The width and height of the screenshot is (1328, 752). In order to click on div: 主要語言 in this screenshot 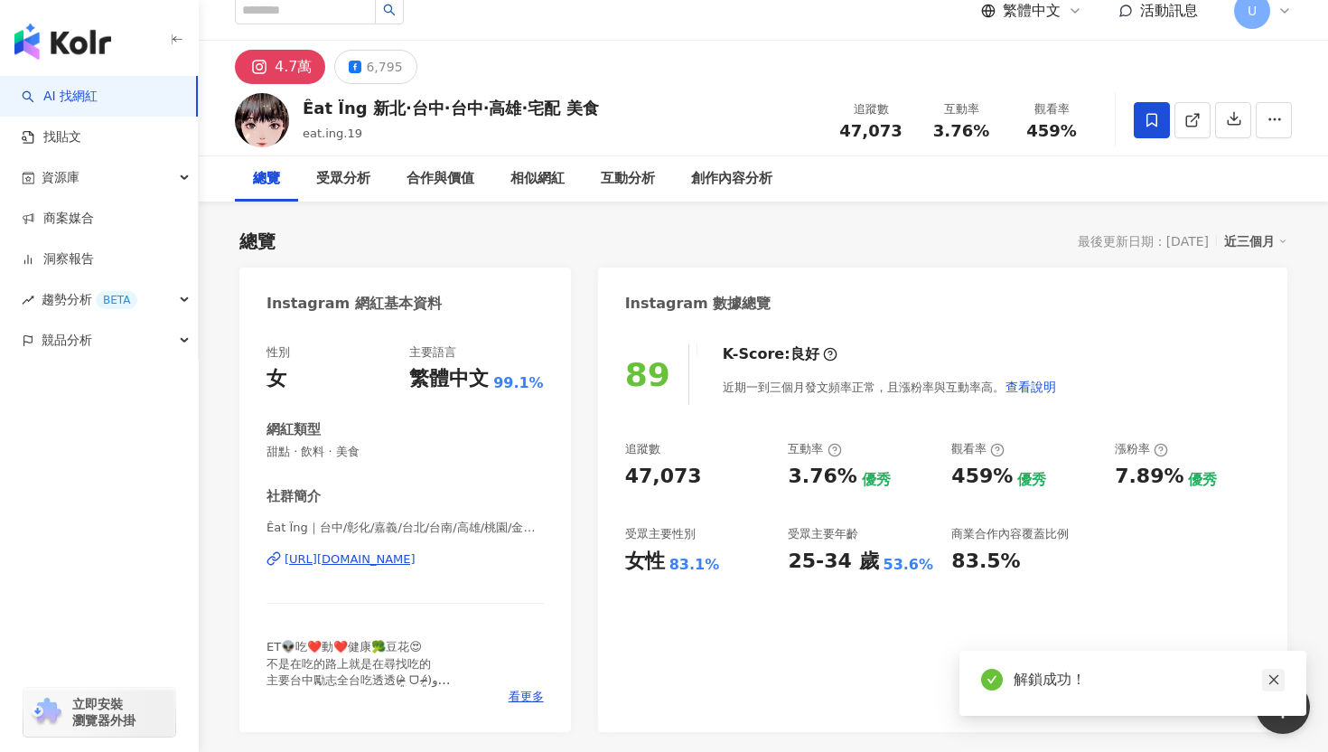, I will do `click(433, 352)`.